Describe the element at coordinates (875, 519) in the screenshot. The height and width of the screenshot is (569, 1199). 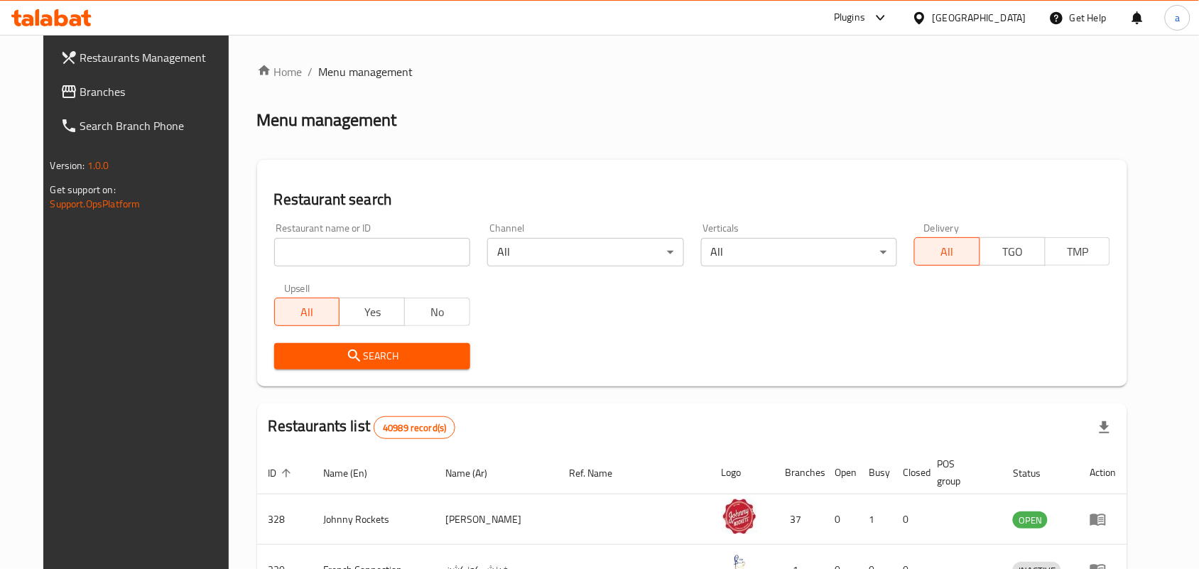
I see `td: 1` at that location.